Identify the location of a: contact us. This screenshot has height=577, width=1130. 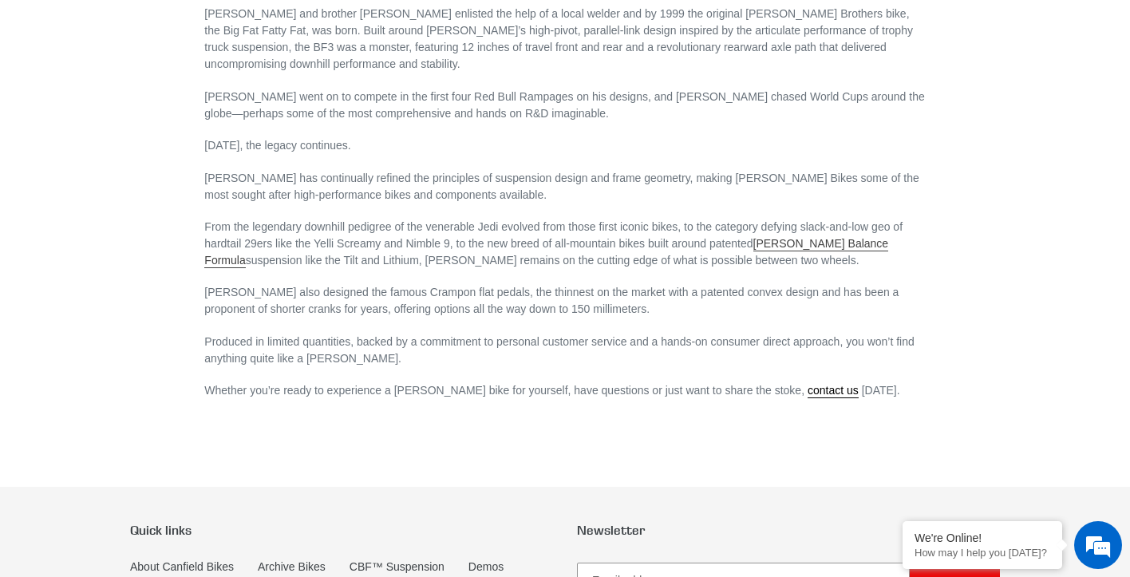
(833, 391).